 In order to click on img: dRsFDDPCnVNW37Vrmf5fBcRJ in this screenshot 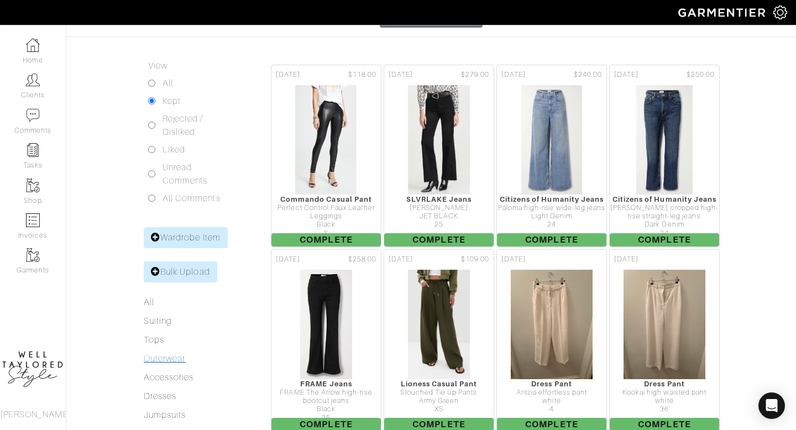, I will do `click(326, 140)`.